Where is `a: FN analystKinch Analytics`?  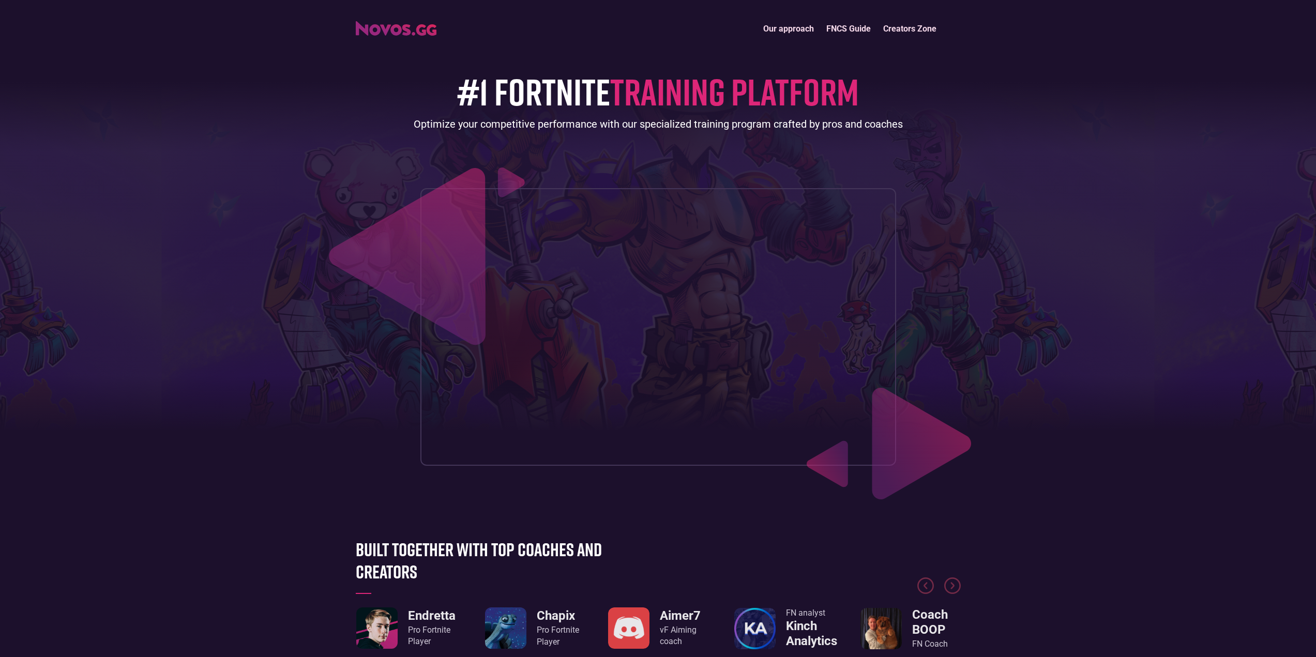
a: FN analystKinch Analytics is located at coordinates (784, 629).